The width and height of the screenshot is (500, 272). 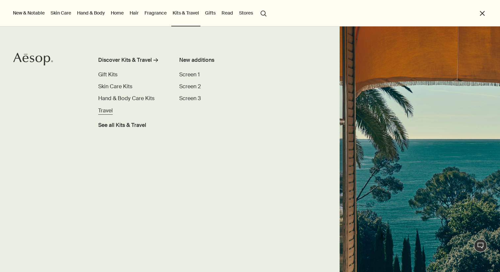 What do you see at coordinates (482, 13) in the screenshot?
I see `button: Close the Menu` at bounding box center [482, 13].